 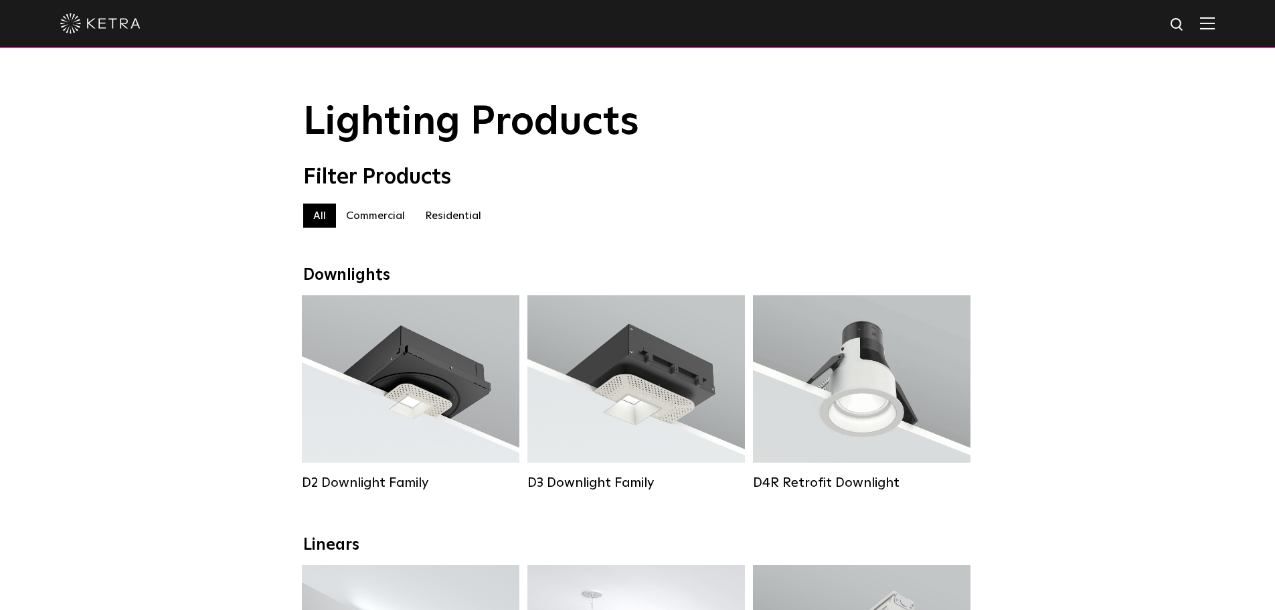 What do you see at coordinates (1178, 25) in the screenshot?
I see `img: search icon` at bounding box center [1178, 25].